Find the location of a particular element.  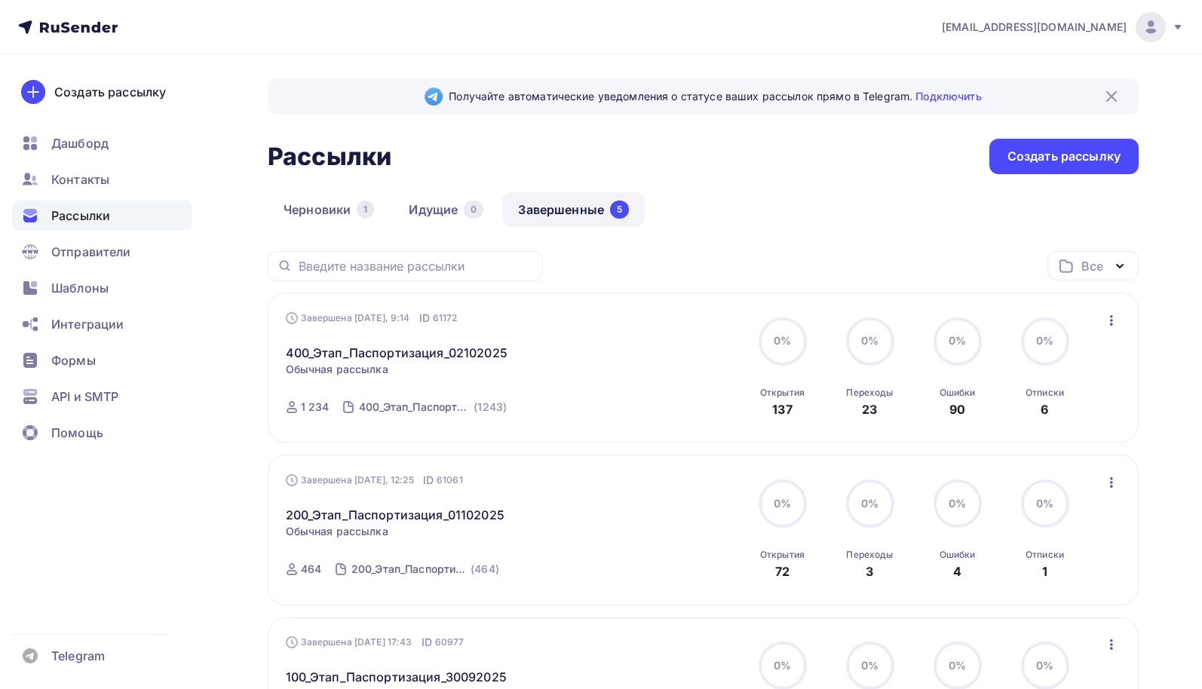

div: 464 is located at coordinates (311, 569).